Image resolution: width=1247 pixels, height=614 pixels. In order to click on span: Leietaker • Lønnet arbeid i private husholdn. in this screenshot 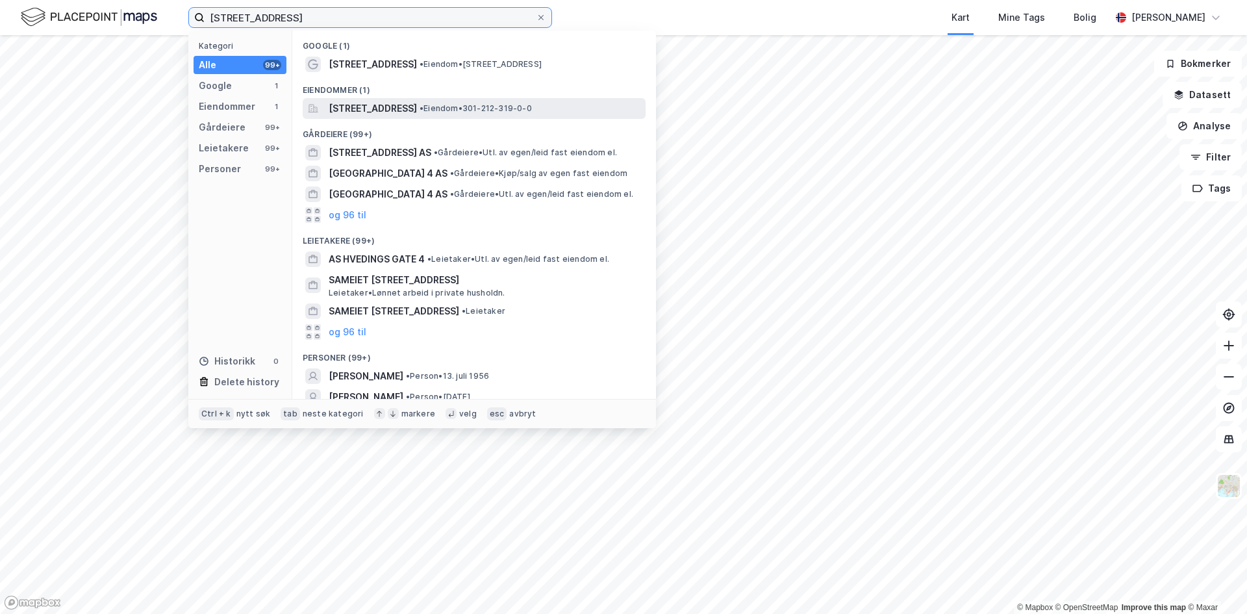, I will do `click(417, 293)`.